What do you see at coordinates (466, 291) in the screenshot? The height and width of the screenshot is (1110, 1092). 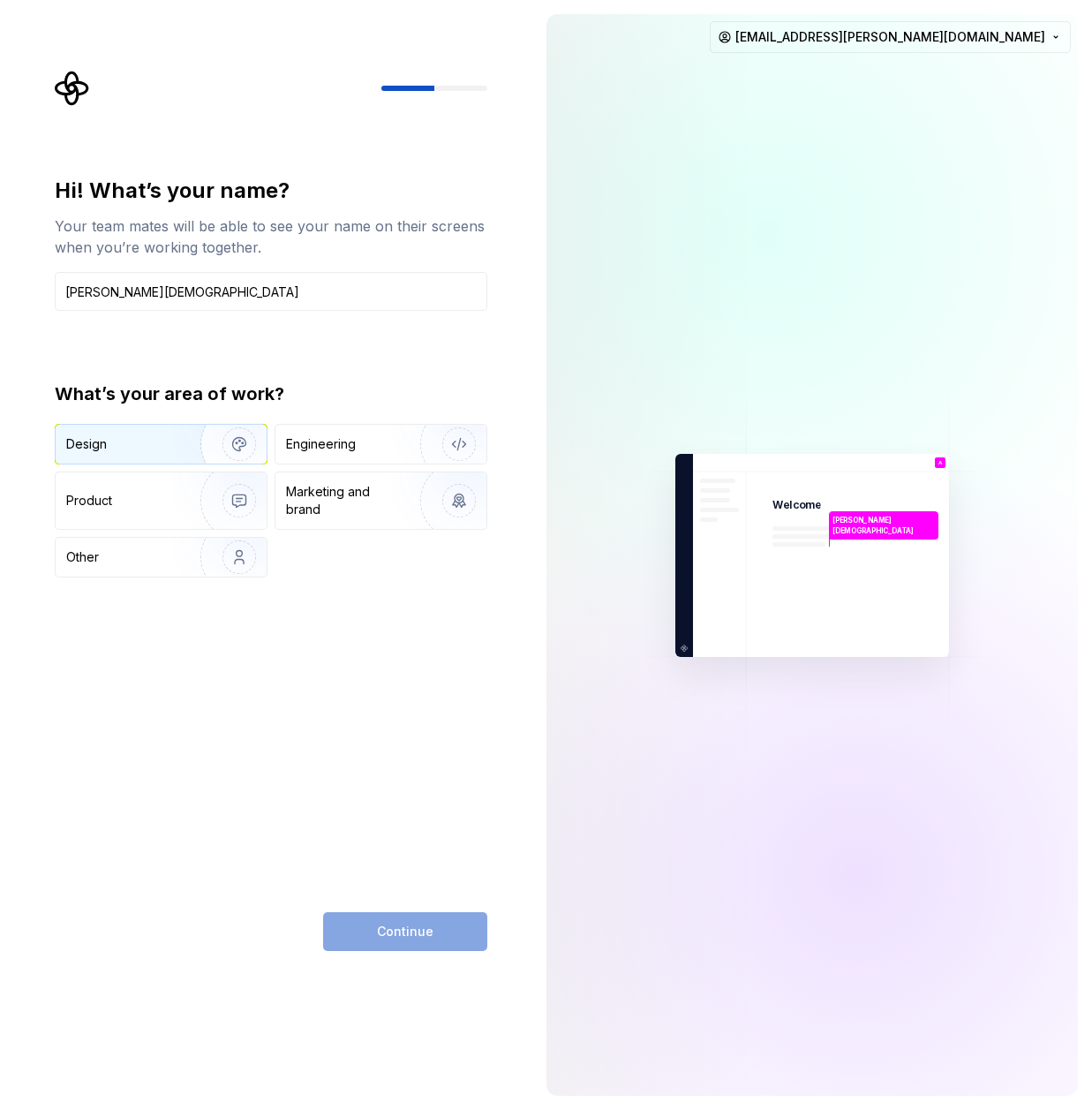 I see `keeper-lock: Open Keeper Popup` at bounding box center [466, 291].